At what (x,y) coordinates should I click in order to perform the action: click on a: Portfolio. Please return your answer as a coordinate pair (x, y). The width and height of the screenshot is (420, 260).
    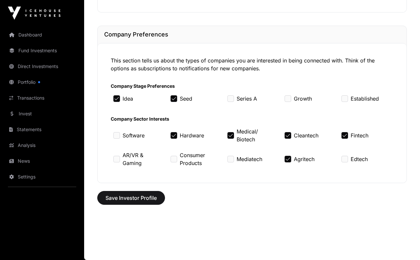
    Looking at the image, I should click on (42, 82).